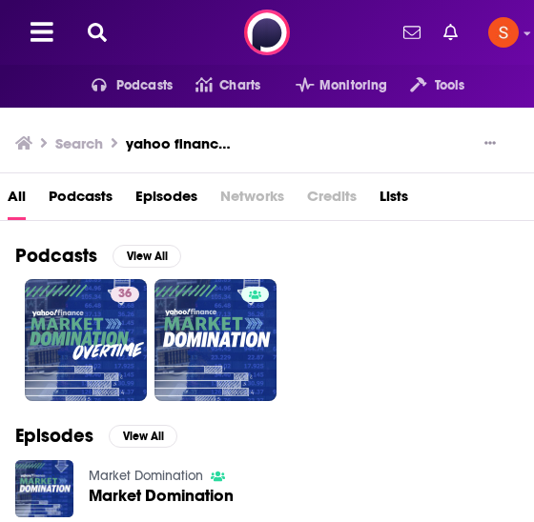 Image resolution: width=534 pixels, height=522 pixels. I want to click on a: Logged in as skylar.peters, so click(503, 32).